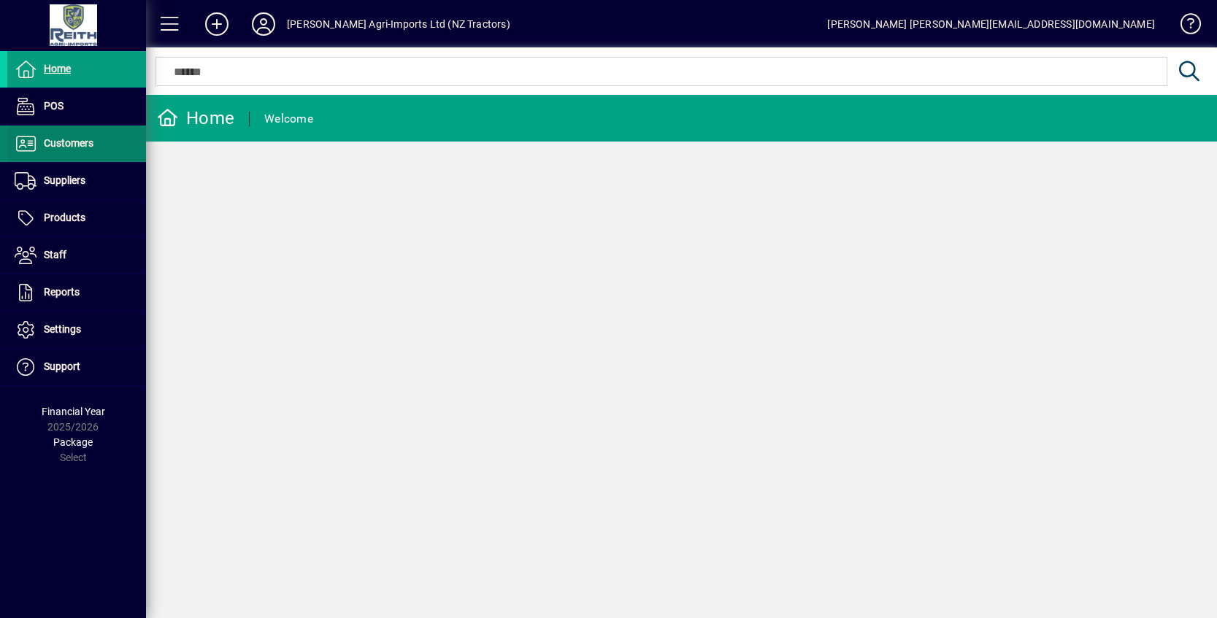 The width and height of the screenshot is (1217, 618). Describe the element at coordinates (77, 181) in the screenshot. I see `a: Suppliers` at that location.